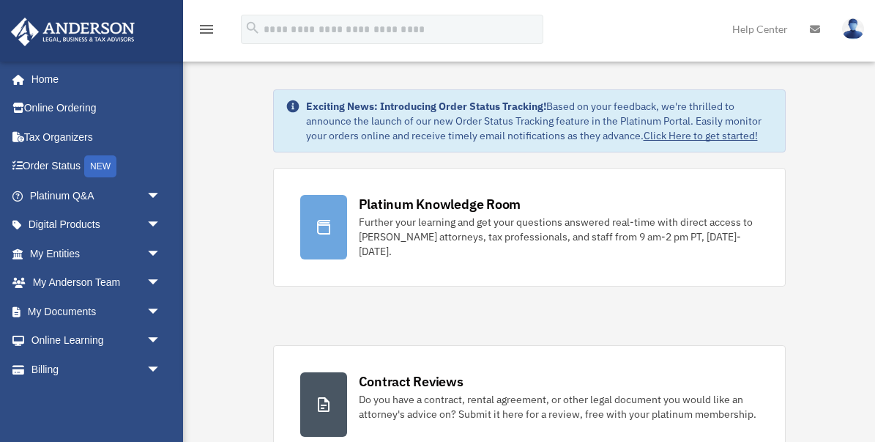 The image size is (875, 442). I want to click on a: Platinum Q&Aarrow_drop_down, so click(97, 196).